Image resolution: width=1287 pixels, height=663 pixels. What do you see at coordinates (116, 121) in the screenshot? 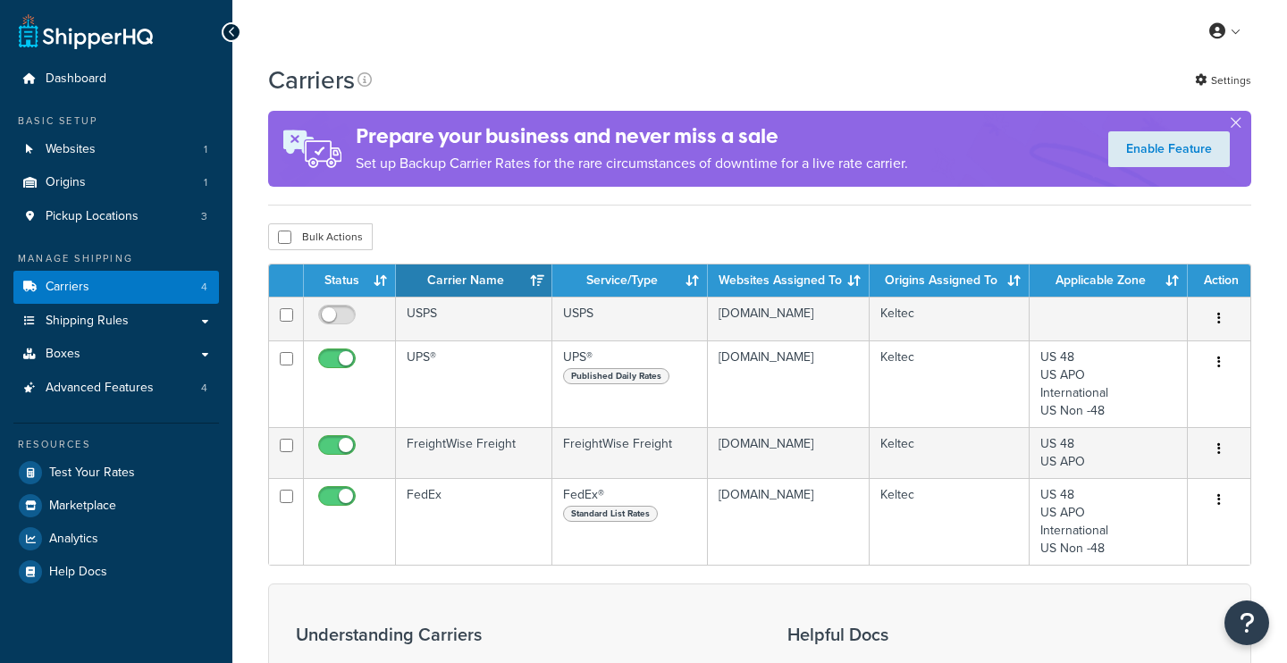
I see `div: Basic Setup` at bounding box center [116, 121].